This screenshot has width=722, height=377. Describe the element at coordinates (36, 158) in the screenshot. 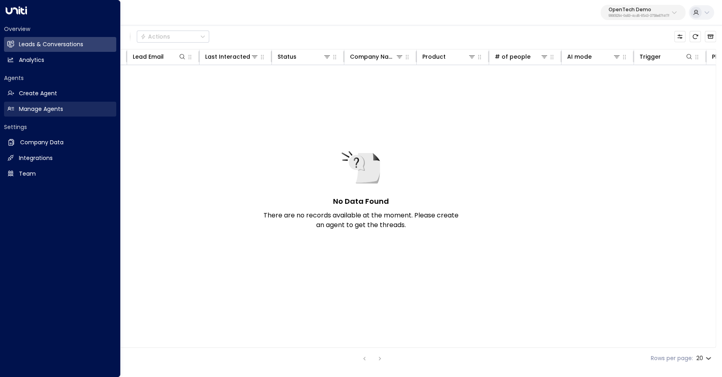

I see `h2: Integrations` at that location.